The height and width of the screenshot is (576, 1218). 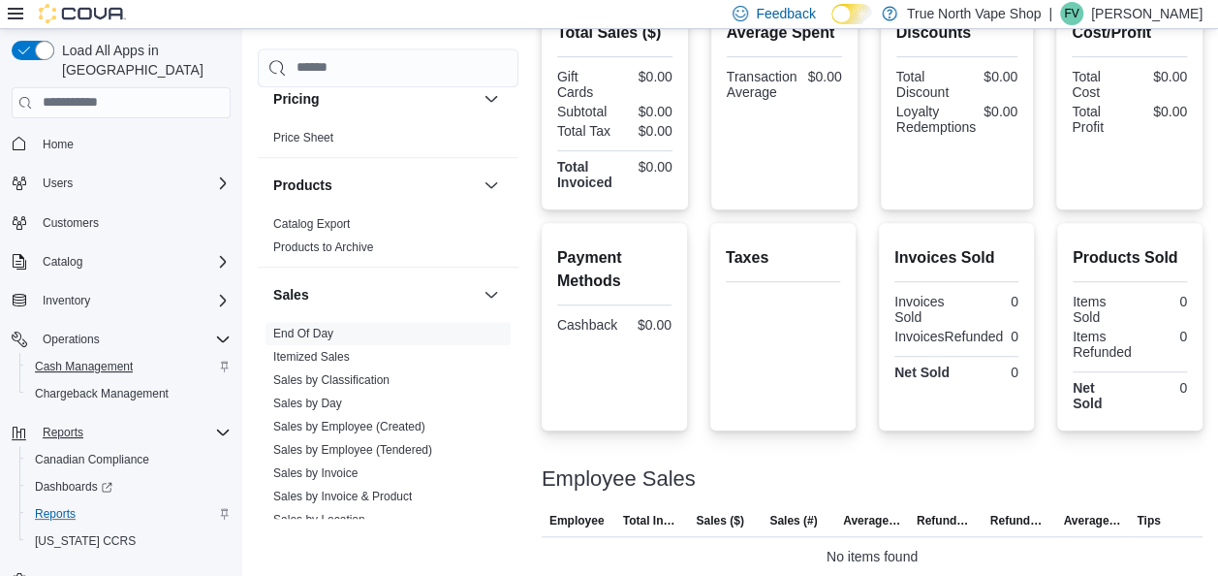 What do you see at coordinates (311, 357) in the screenshot?
I see `span: Itemized Sales` at bounding box center [311, 357].